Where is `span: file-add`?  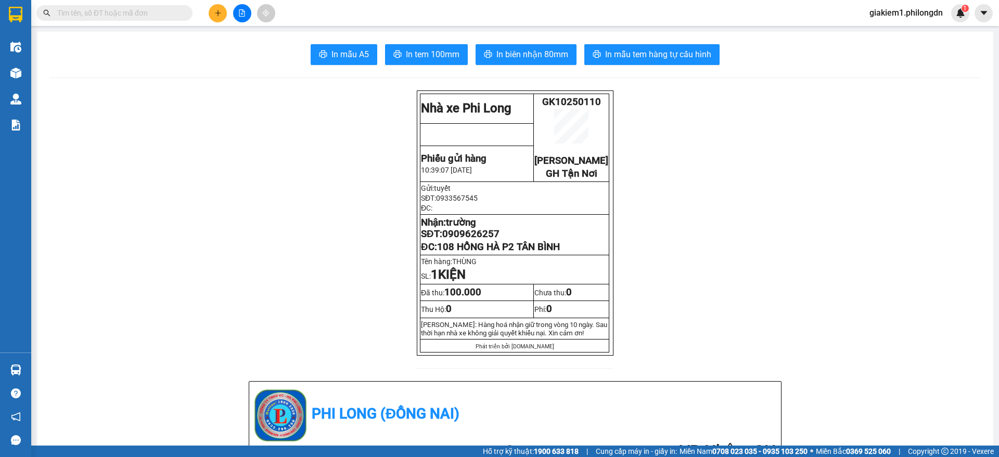
span: file-add is located at coordinates (242, 13).